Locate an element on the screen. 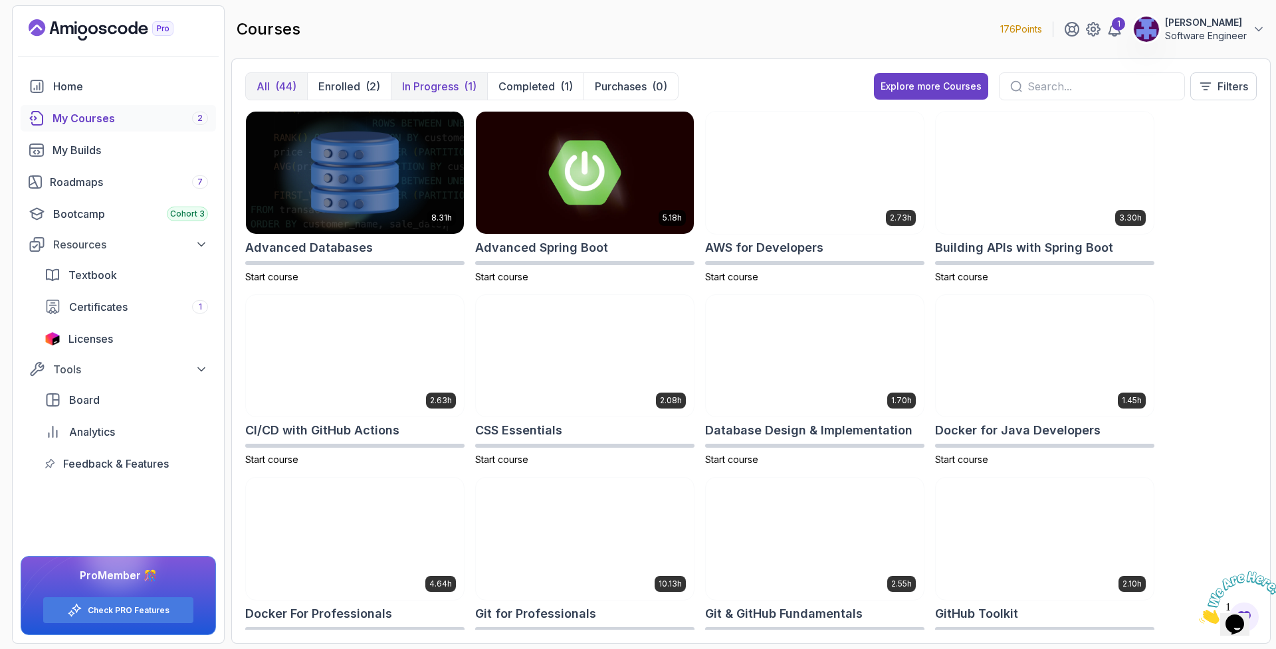 The width and height of the screenshot is (1276, 649). a: textbook is located at coordinates (126, 275).